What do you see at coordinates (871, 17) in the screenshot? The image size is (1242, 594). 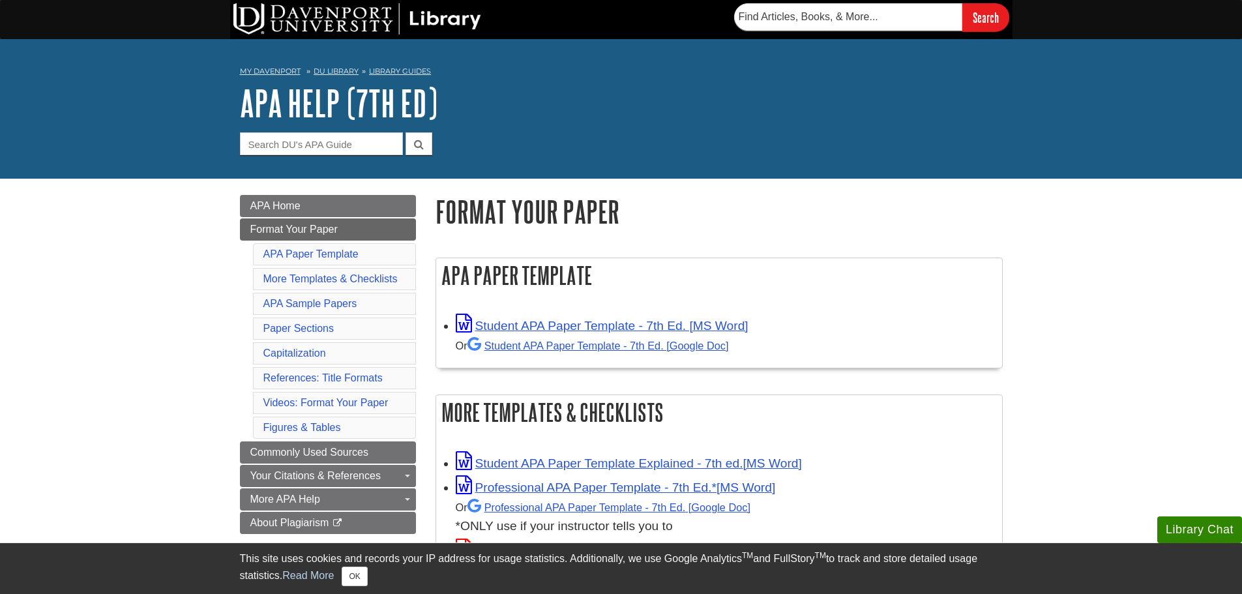 I see `form: Searches DU Library's articles, books, and more` at bounding box center [871, 17].